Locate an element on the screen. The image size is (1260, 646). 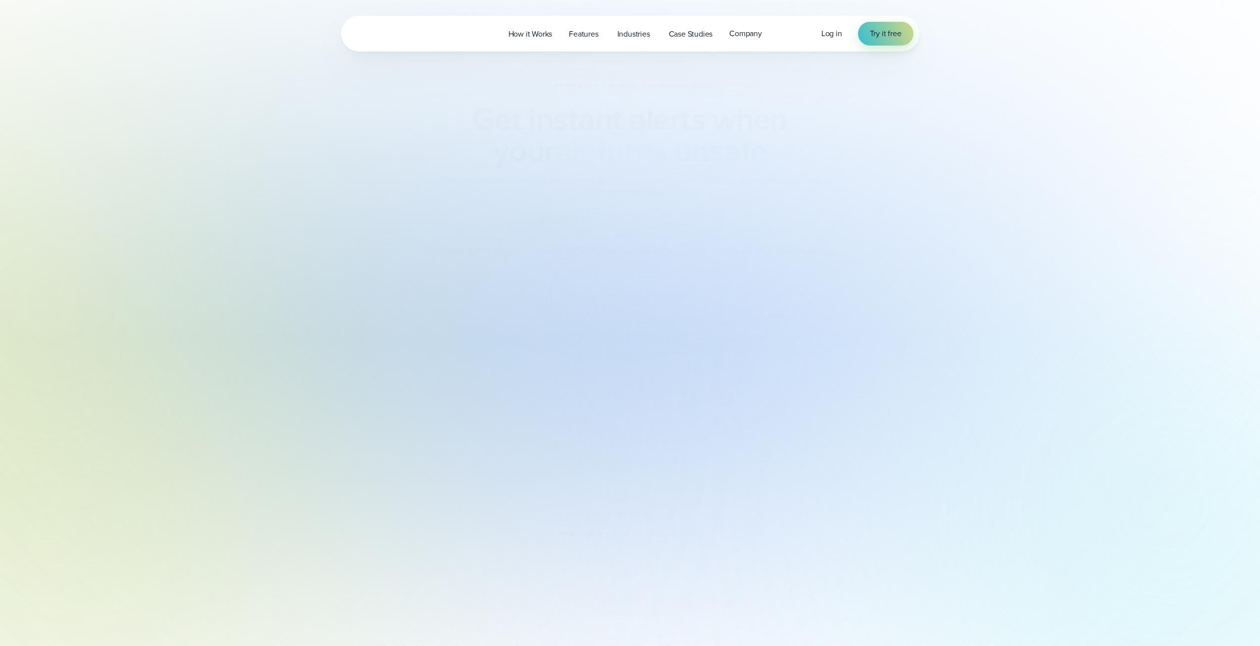
span: How it Works is located at coordinates (530, 34).